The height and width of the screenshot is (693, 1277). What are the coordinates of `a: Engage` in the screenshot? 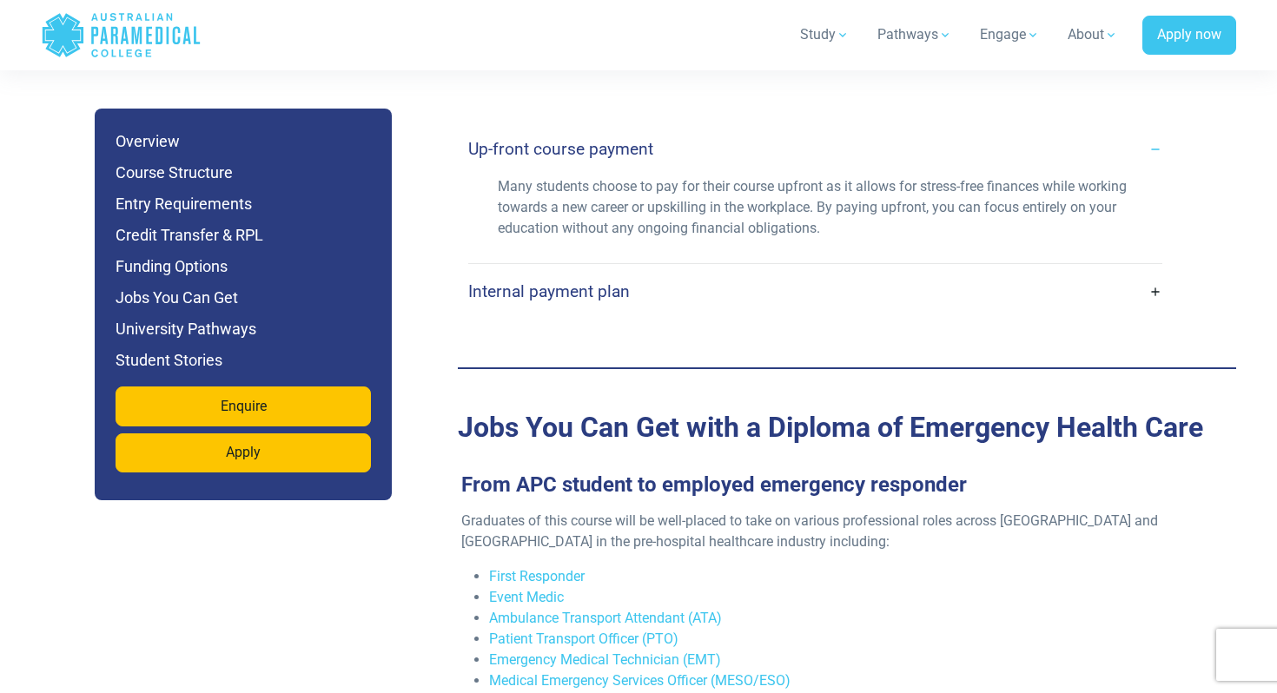 It's located at (1010, 35).